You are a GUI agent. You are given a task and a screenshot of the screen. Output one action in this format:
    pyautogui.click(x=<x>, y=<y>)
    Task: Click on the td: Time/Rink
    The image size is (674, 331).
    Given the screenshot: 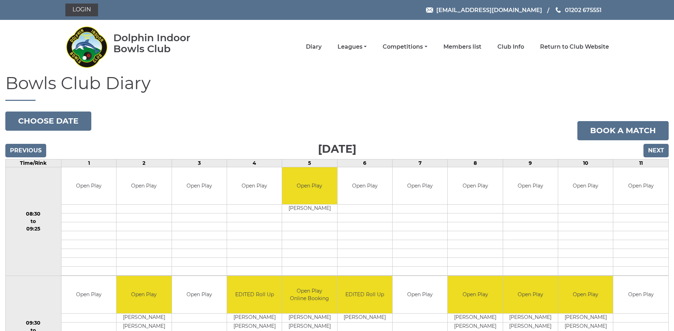 What is the action you would take?
    pyautogui.click(x=33, y=163)
    